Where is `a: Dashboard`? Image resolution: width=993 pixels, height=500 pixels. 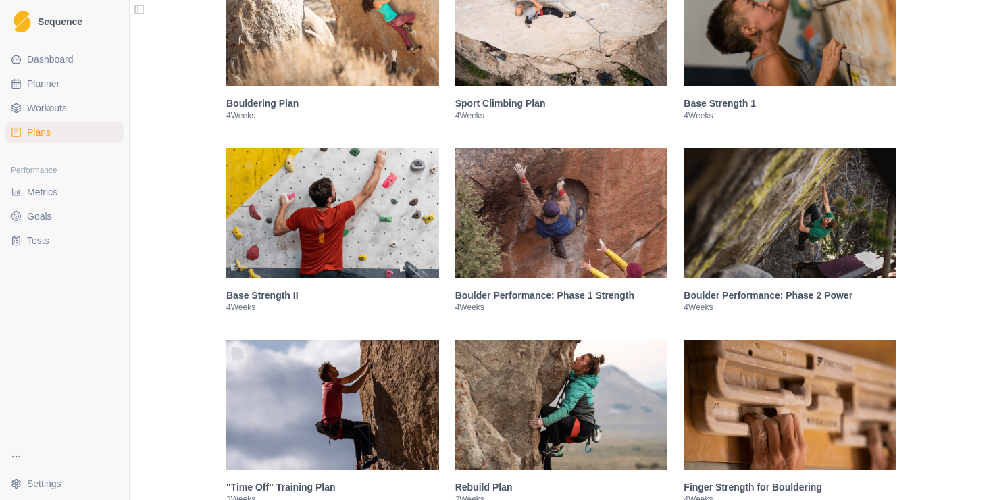
a: Dashboard is located at coordinates (64, 59).